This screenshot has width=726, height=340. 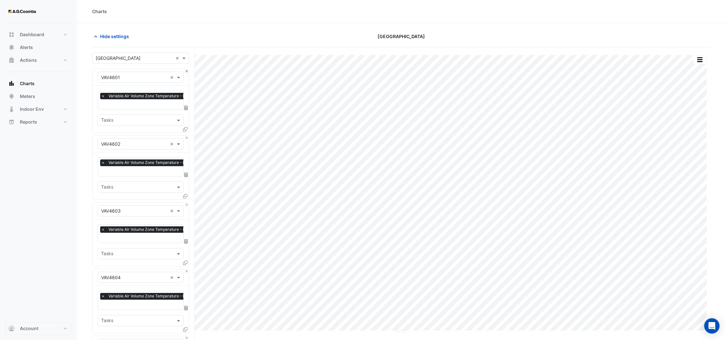 I want to click on span: Actions, so click(x=28, y=60).